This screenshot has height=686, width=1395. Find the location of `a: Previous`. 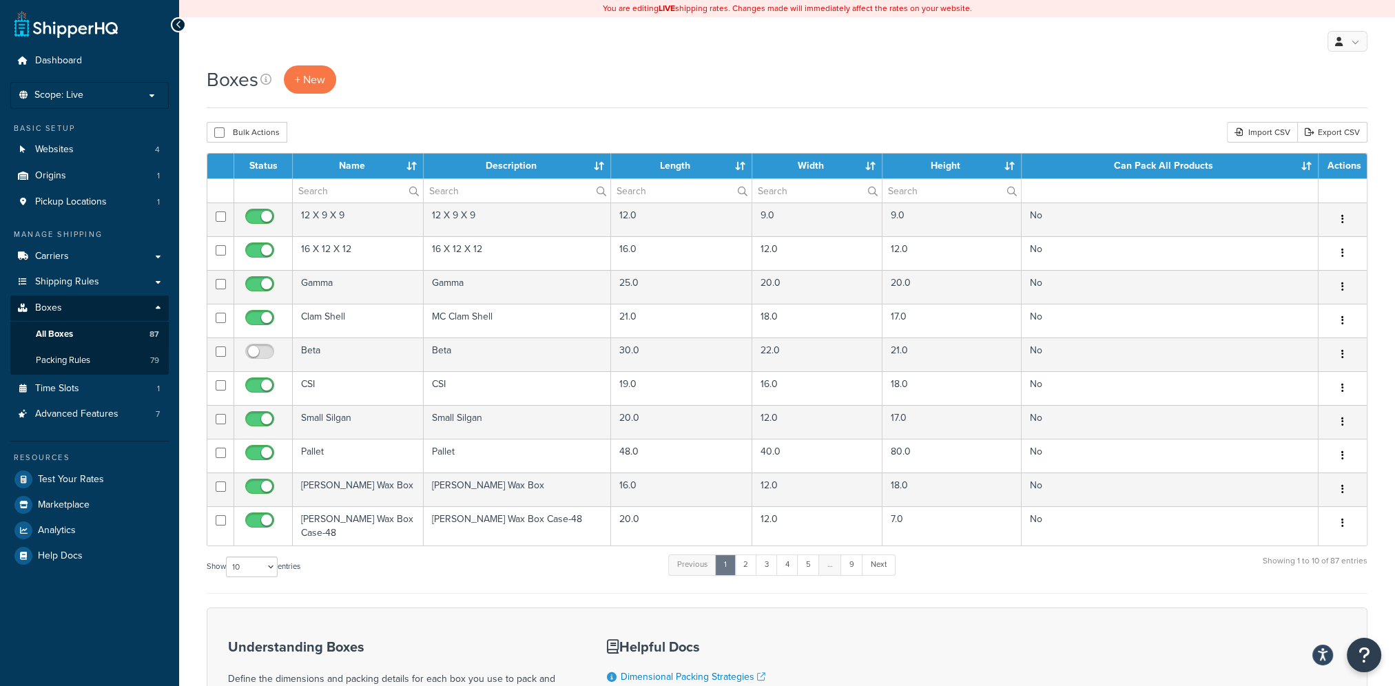

a: Previous is located at coordinates (692, 565).